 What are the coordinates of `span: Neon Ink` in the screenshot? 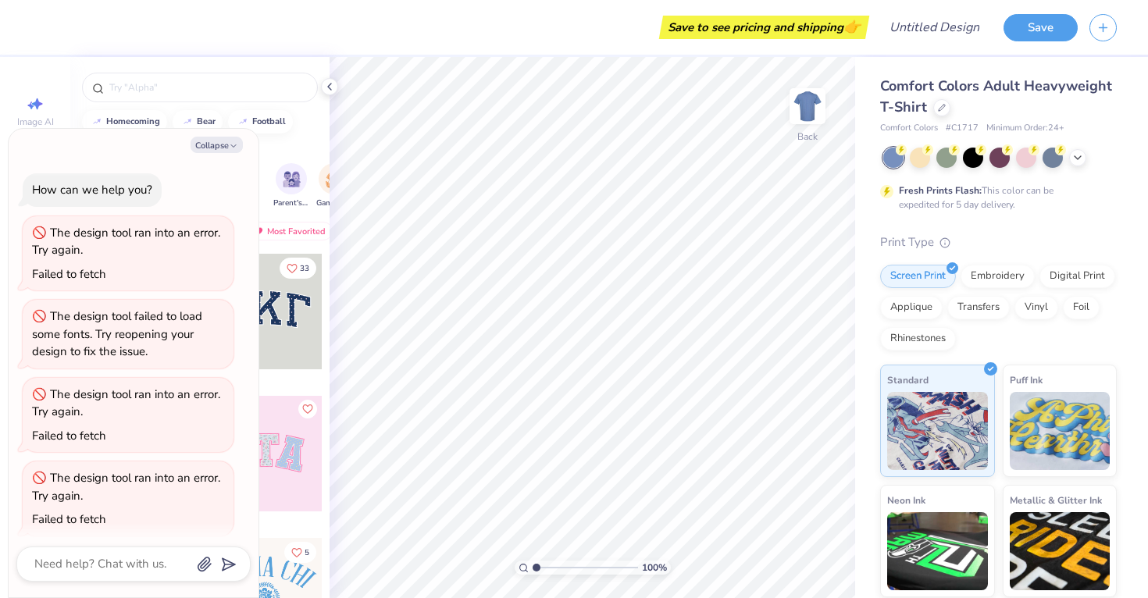 It's located at (906, 500).